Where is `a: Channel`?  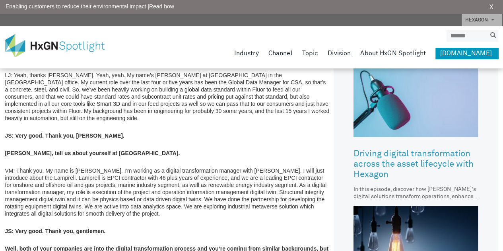 a: Channel is located at coordinates (280, 53).